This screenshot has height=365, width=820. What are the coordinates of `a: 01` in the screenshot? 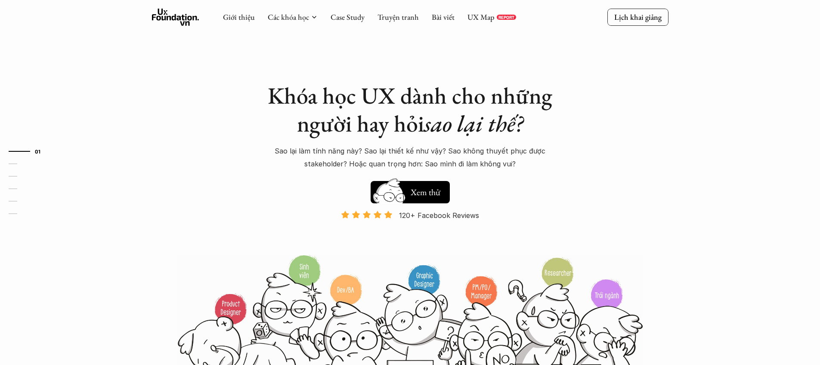 It's located at (29, 151).